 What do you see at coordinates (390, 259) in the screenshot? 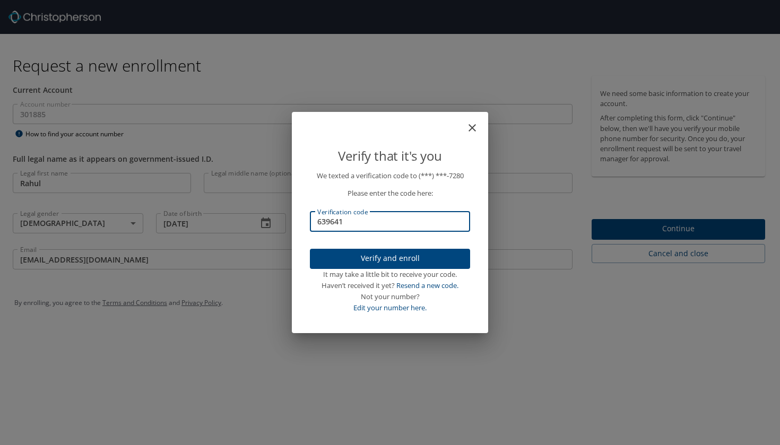
I see `button: Verify and enroll` at bounding box center [390, 259].